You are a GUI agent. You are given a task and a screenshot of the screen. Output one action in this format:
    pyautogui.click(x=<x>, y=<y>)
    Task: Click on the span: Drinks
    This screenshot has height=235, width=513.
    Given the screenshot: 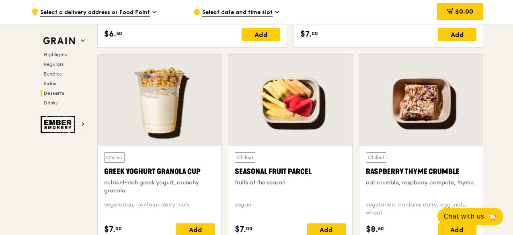 What is the action you would take?
    pyautogui.click(x=51, y=103)
    